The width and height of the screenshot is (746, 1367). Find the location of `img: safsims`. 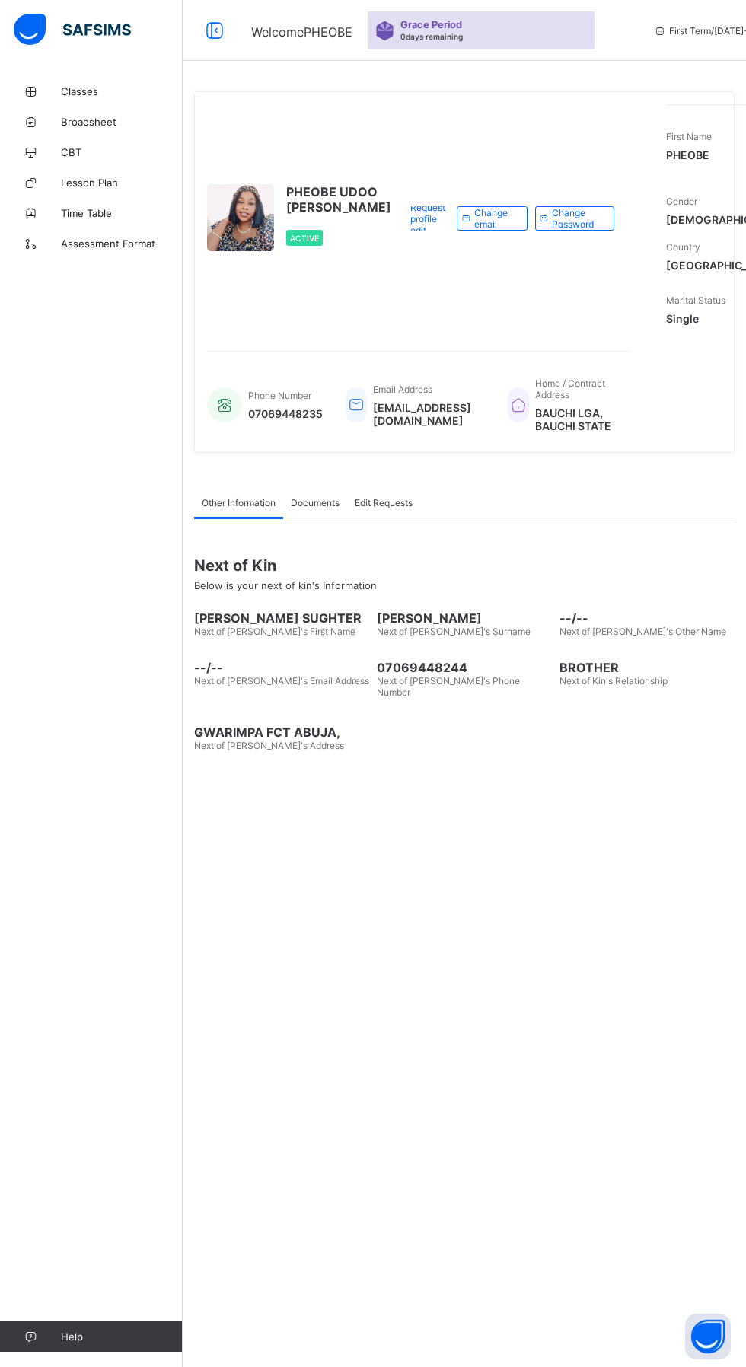

img: safsims is located at coordinates (72, 30).